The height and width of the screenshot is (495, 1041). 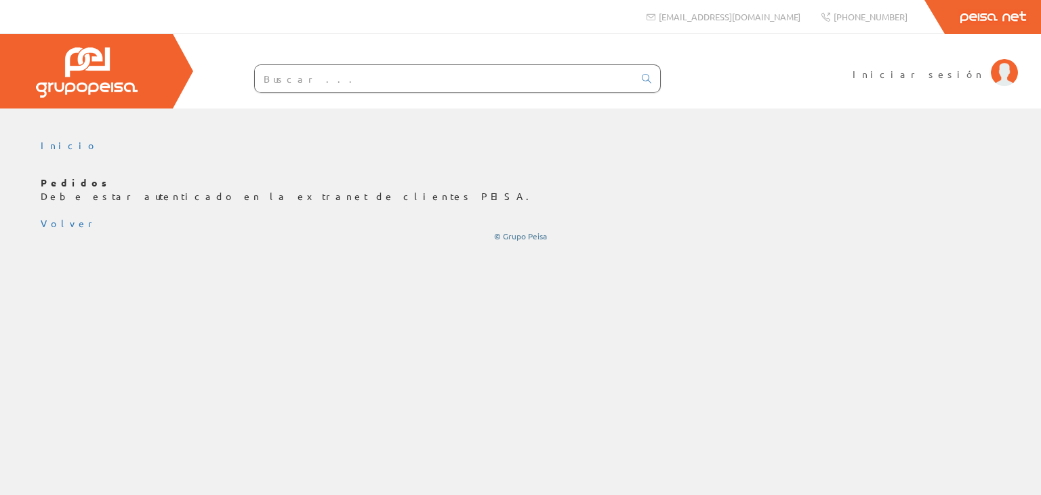 What do you see at coordinates (521, 190) in the screenshot?
I see `p: Debe estar autenticado en la extranet de clientes PEISA.` at bounding box center [521, 190].